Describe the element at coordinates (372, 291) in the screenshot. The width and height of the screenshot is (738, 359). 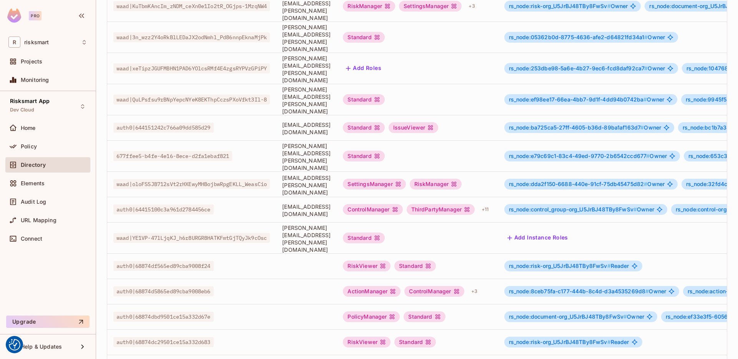
I see `div: ActionManager` at that location.